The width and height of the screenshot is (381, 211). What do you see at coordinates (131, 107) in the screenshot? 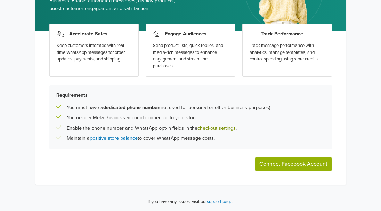
I see `b: dedicated phone number` at bounding box center [131, 107].